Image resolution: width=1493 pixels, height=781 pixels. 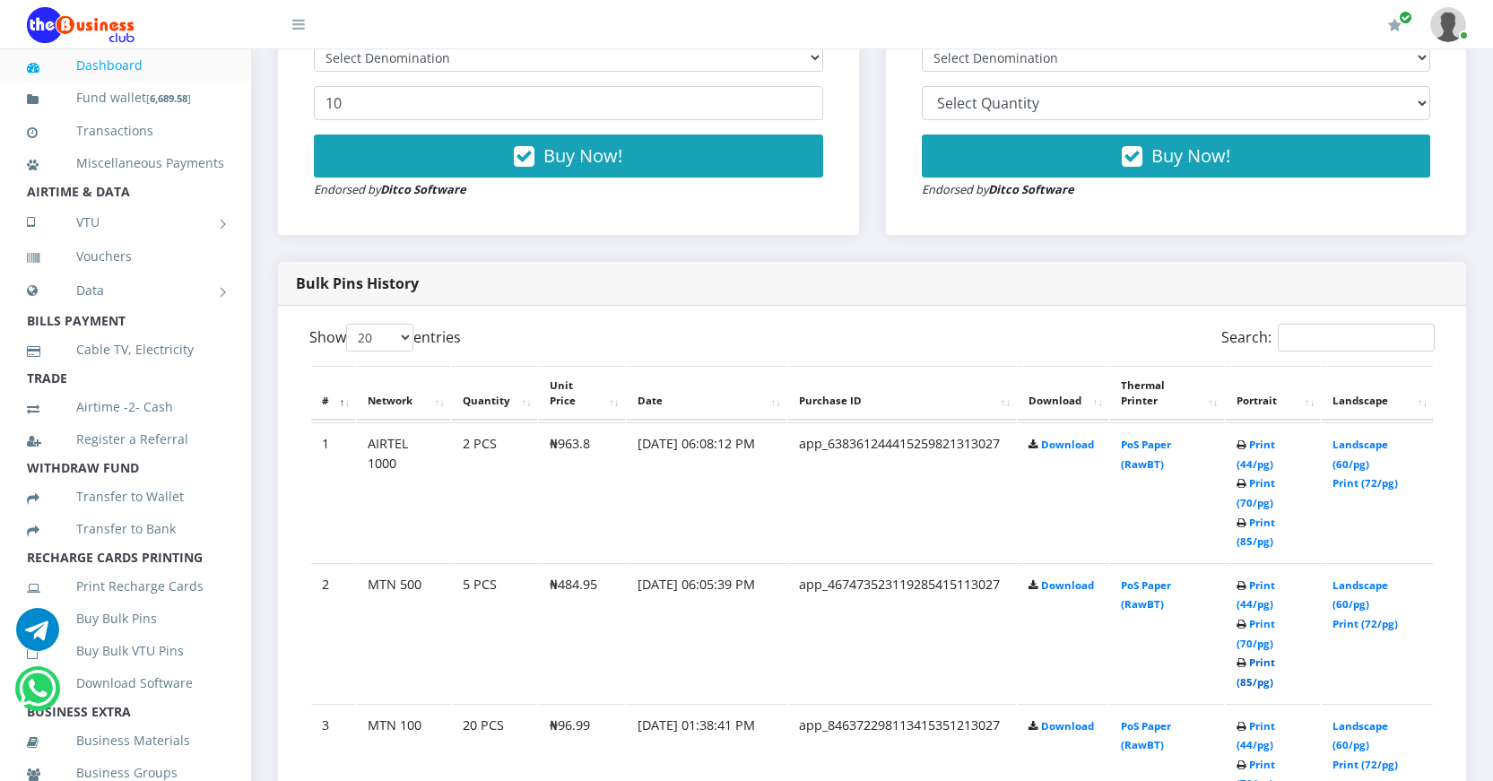 I want to click on a: Airtime -2- Cash, so click(x=126, y=407).